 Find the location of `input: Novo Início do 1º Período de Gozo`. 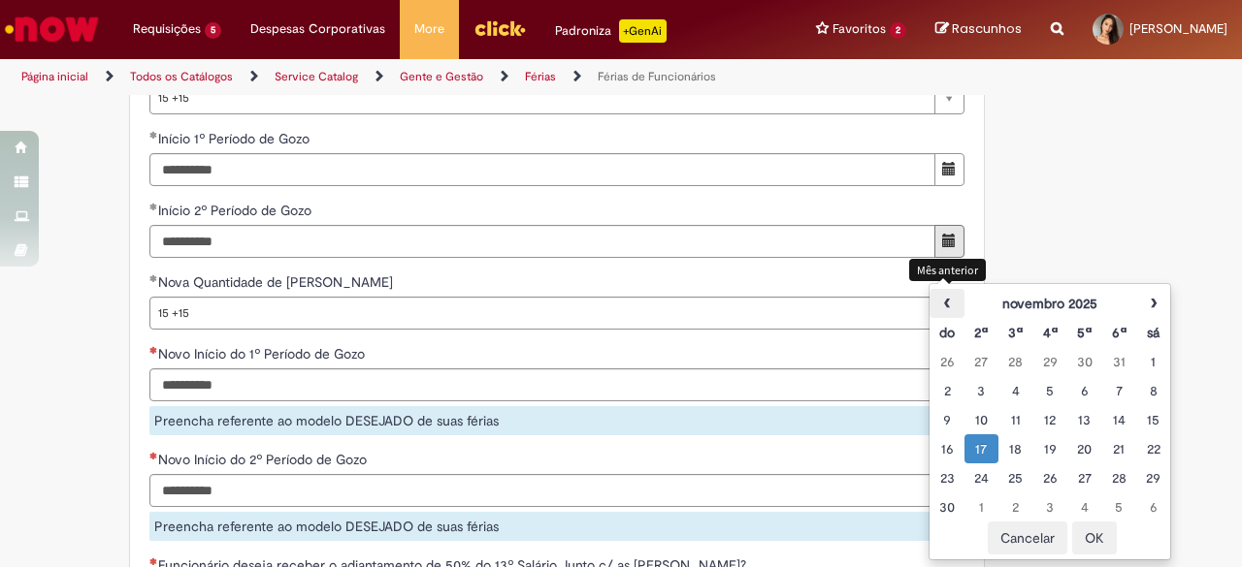

input: Novo Início do 1º Período de Gozo is located at coordinates (542, 385).